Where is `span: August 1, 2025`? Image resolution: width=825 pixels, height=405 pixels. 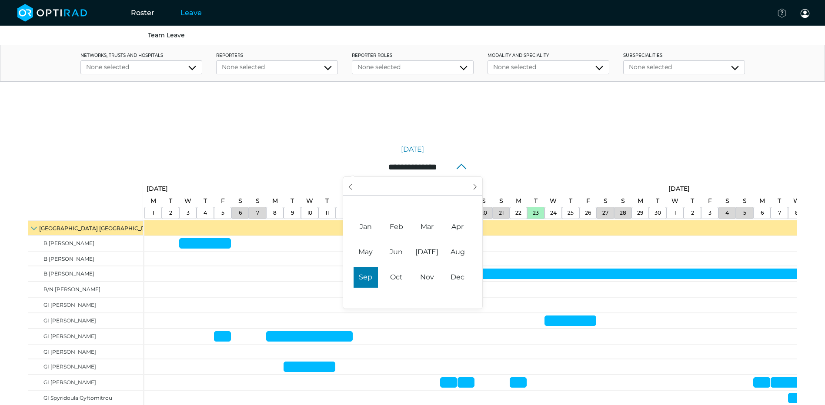
span: August 1, 2025 is located at coordinates (457, 252).